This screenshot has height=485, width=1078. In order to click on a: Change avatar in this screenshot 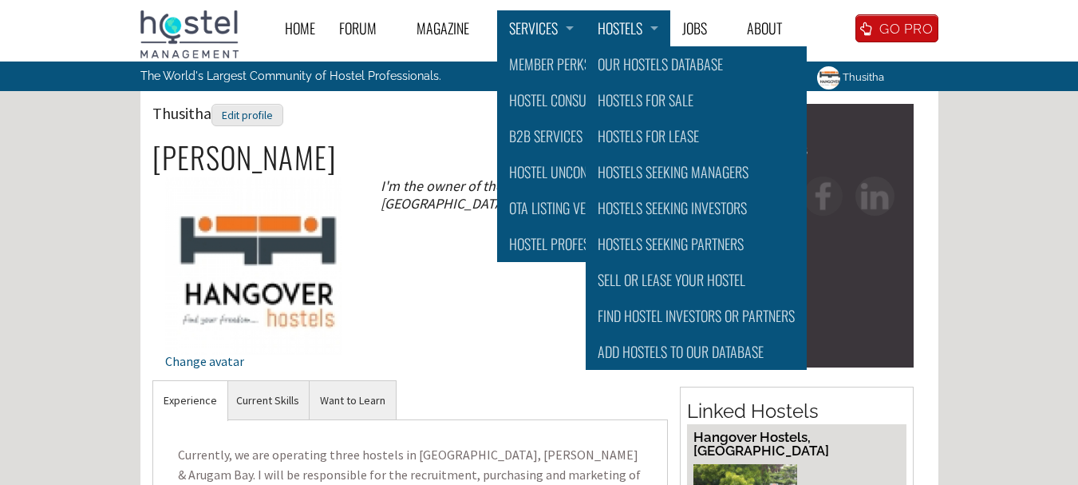, I will do `click(253, 311)`.